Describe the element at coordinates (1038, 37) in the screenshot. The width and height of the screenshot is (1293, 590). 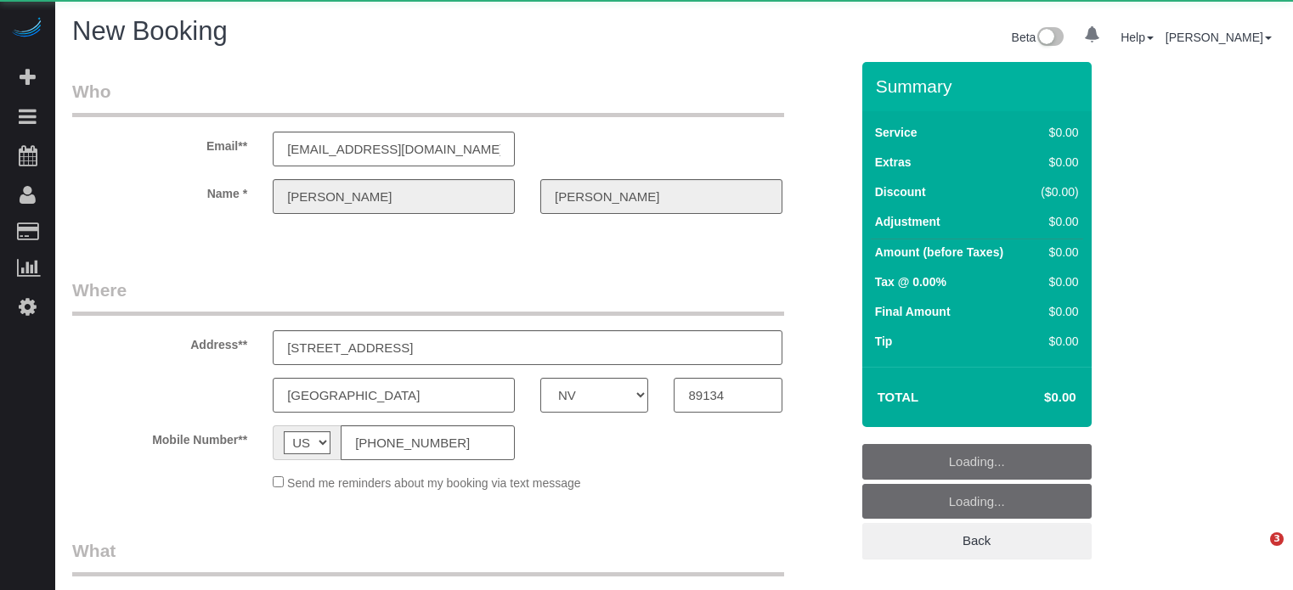
I see `a: Beta` at that location.